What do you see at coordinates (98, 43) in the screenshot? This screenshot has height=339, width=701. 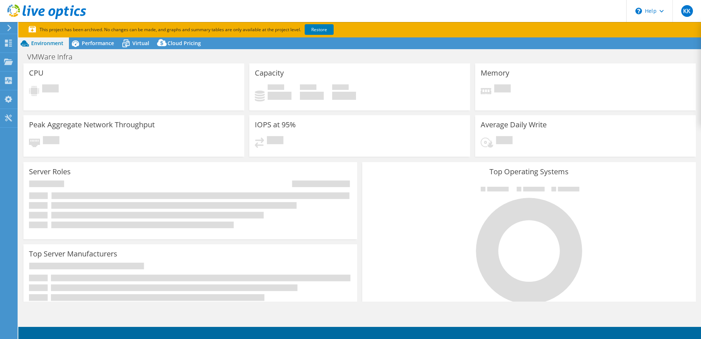 I see `span: Performance` at bounding box center [98, 43].